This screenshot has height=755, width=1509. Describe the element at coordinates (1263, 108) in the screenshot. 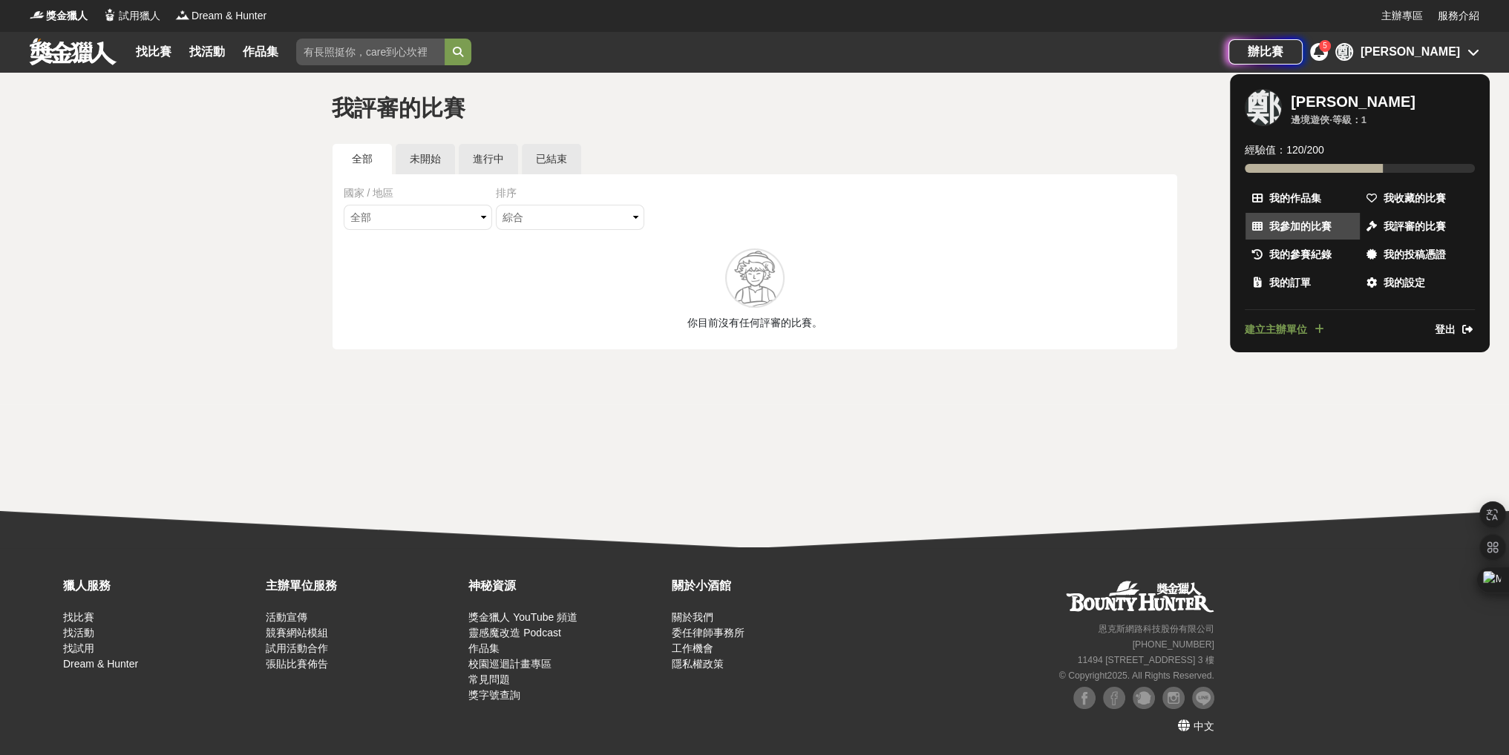

I see `div: 鄭` at that location.